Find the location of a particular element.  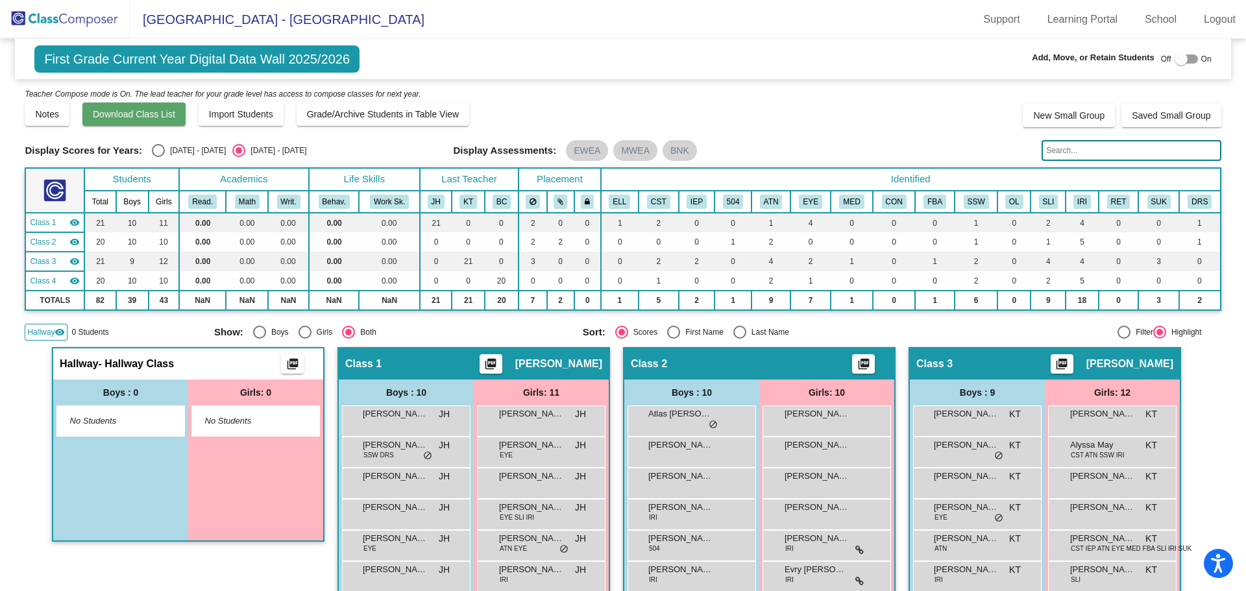

button: Print Students Details is located at coordinates (292, 364).